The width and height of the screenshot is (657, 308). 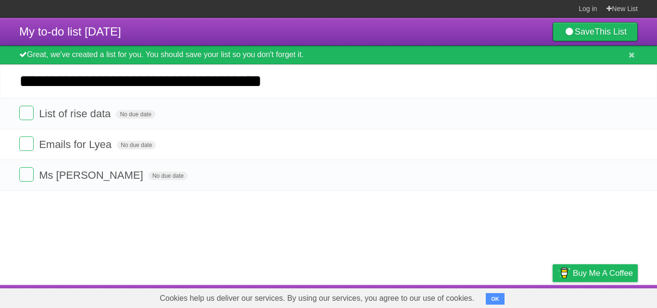 What do you see at coordinates (435, 297) in the screenshot?
I see `a: About` at bounding box center [435, 297].